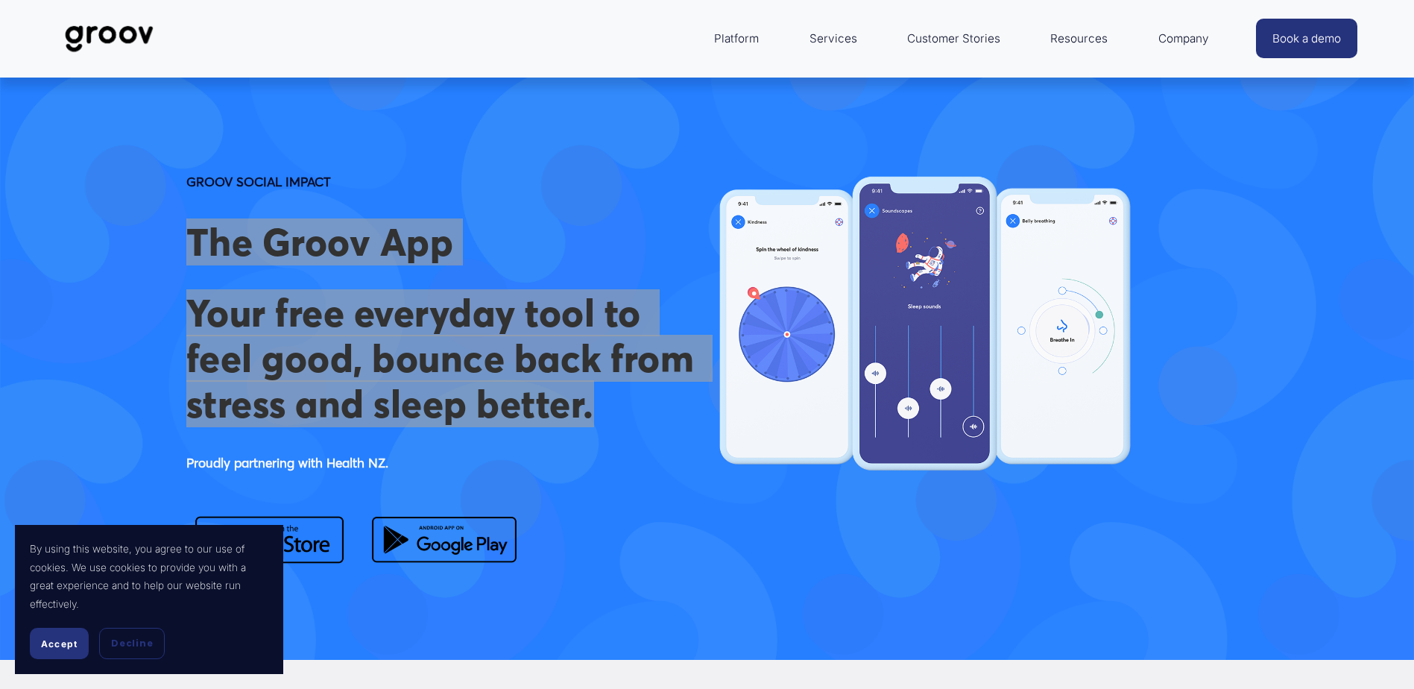 The width and height of the screenshot is (1414, 689). I want to click on span: The Groov App, so click(320, 241).